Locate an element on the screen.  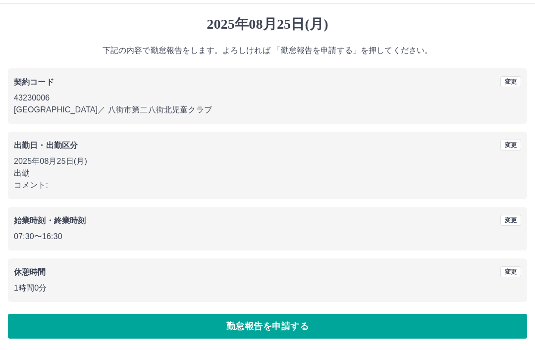
h1: 2025年08月25日(月) is located at coordinates (267, 24).